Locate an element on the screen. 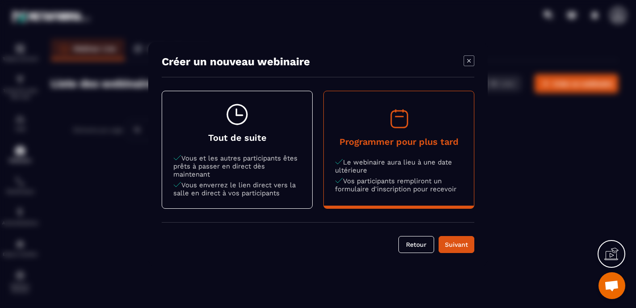 The image size is (636, 308). button: Suivant is located at coordinates (456, 244).